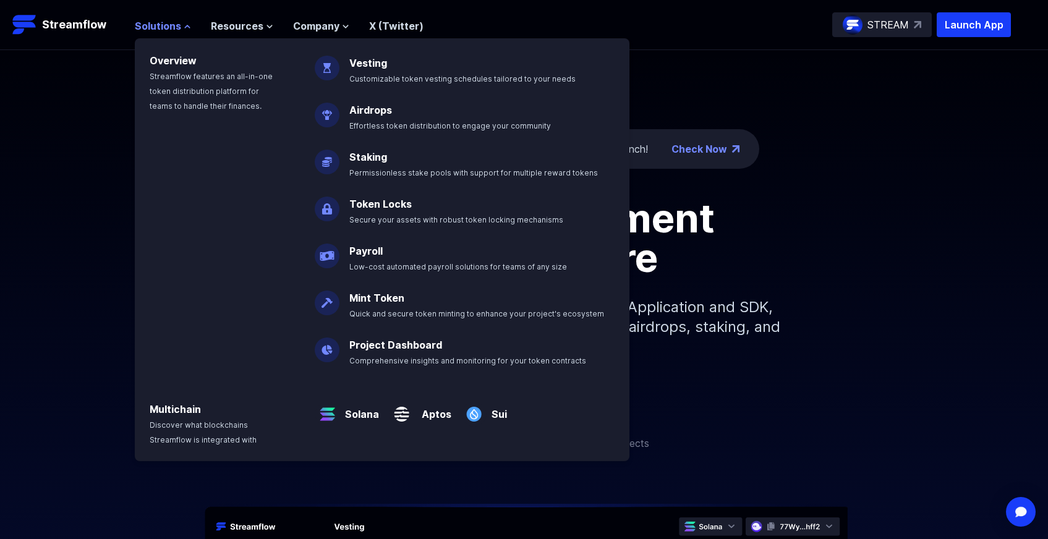 This screenshot has height=539, width=1048. Describe the element at coordinates (175, 409) in the screenshot. I see `a: Multichain` at that location.